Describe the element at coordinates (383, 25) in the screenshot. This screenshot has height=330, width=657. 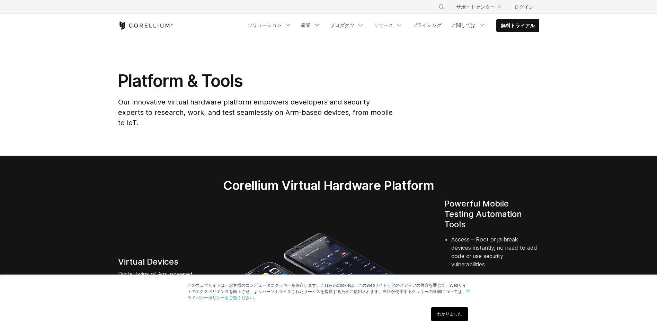
I see `font: リソース` at that location.